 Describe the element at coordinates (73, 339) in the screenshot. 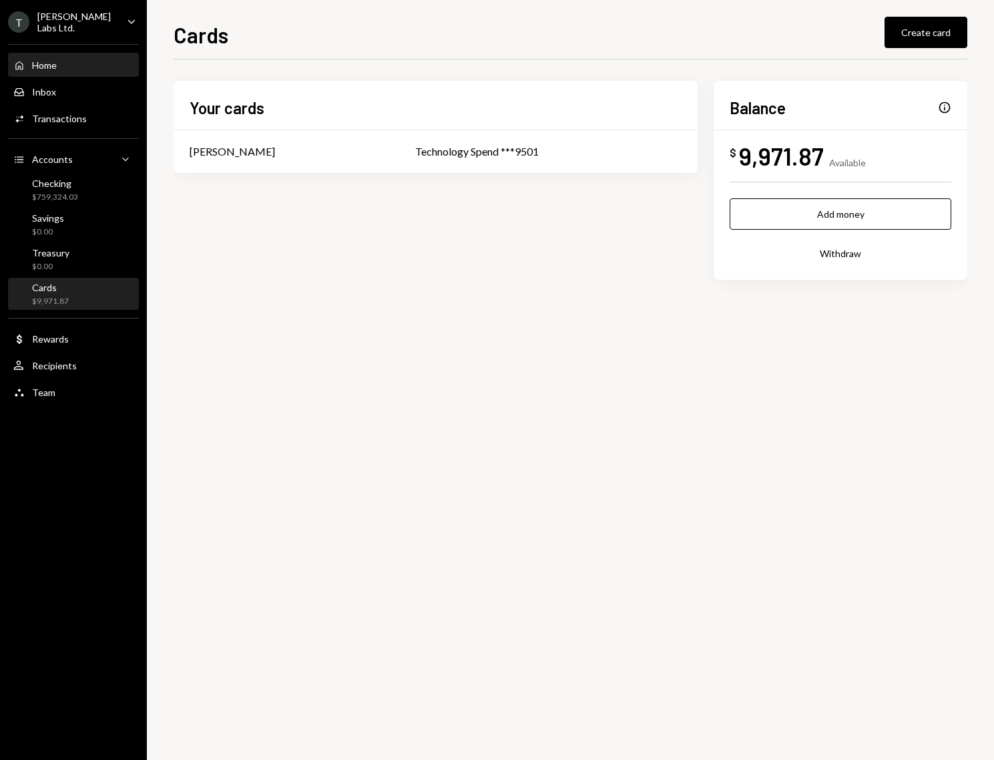

I see `a: Rewards` at that location.